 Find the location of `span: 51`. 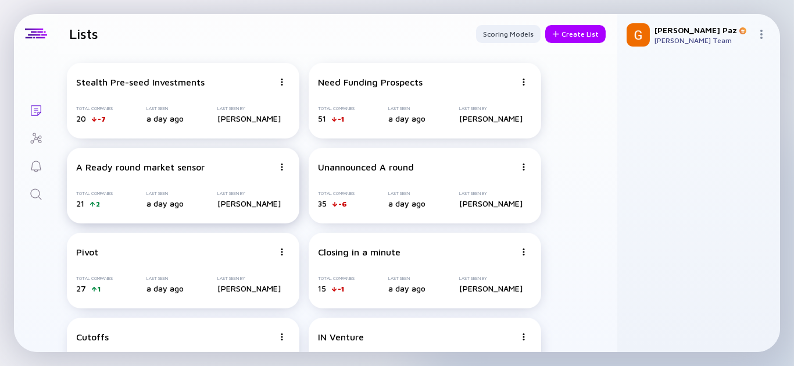

span: 51 is located at coordinates (322, 118).